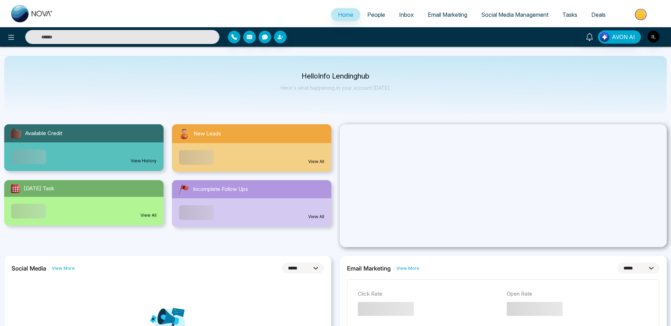  I want to click on img: newLeads.svg, so click(184, 134).